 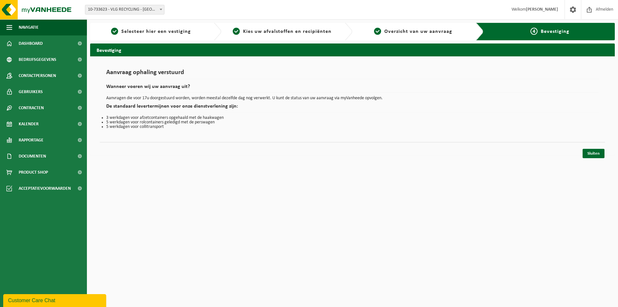 What do you see at coordinates (352, 88) in the screenshot?
I see `h2: Wanneer voeren wij uw aanvraag uit?` at bounding box center [352, 88].